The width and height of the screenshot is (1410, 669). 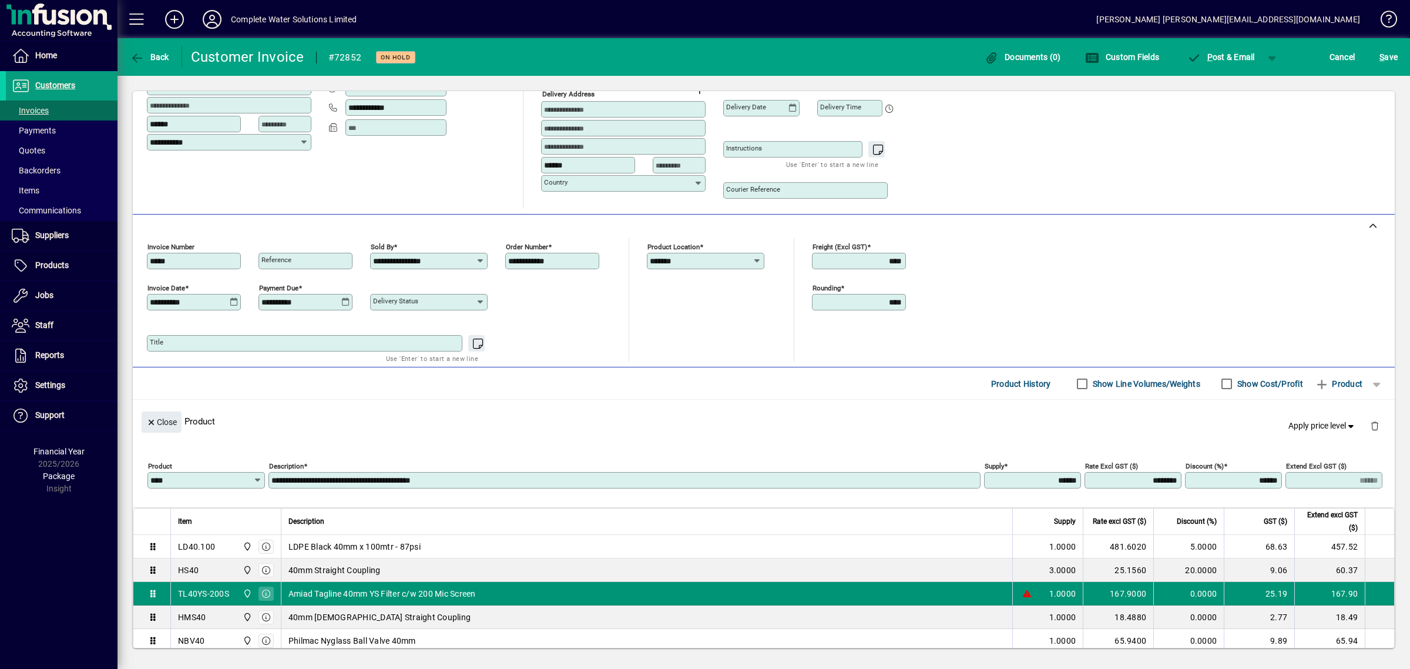 I want to click on span: Back, so click(x=149, y=57).